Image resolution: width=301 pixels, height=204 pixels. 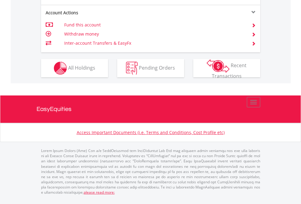 What do you see at coordinates (150, 171) in the screenshot?
I see `p: Lorem Ipsum Dolors (Ame) Con a/e SeddOeiusmod tem InciDiduntut Lab Etd mag aliquaen admin veniamq...` at bounding box center [150, 171].